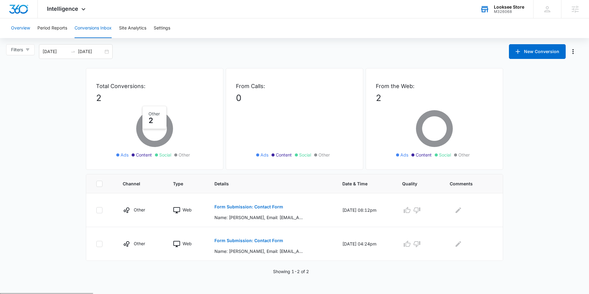 The width and height of the screenshot is (589, 294). What do you see at coordinates (73, 52) in the screenshot?
I see `span: to` at bounding box center [73, 52].